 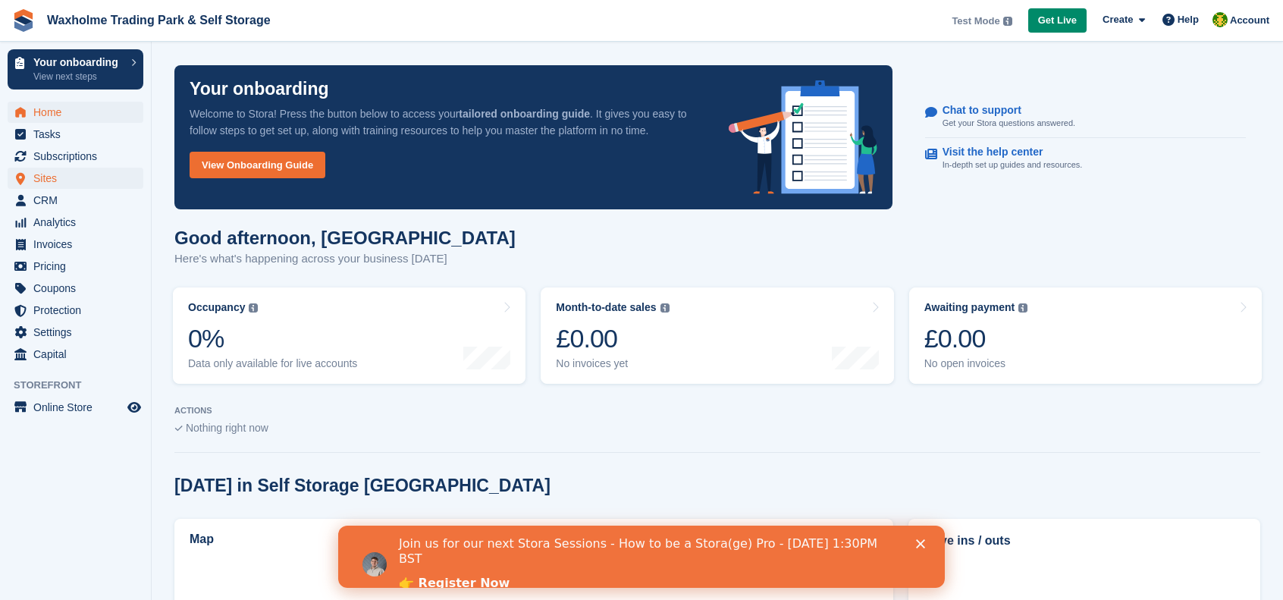 I want to click on span: Test Mode, so click(x=975, y=21).